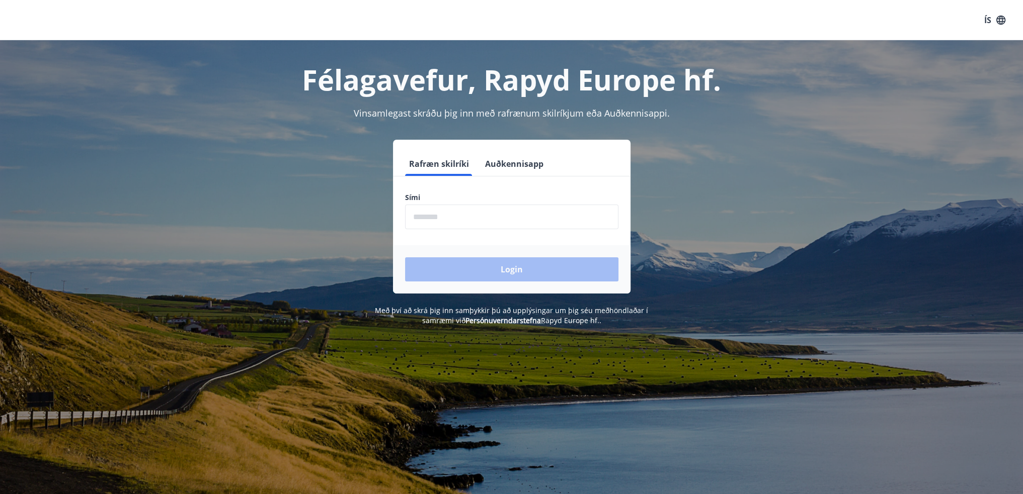 The width and height of the screenshot is (1023, 494). What do you see at coordinates (512, 198) in the screenshot?
I see `label: Sími` at bounding box center [512, 198].